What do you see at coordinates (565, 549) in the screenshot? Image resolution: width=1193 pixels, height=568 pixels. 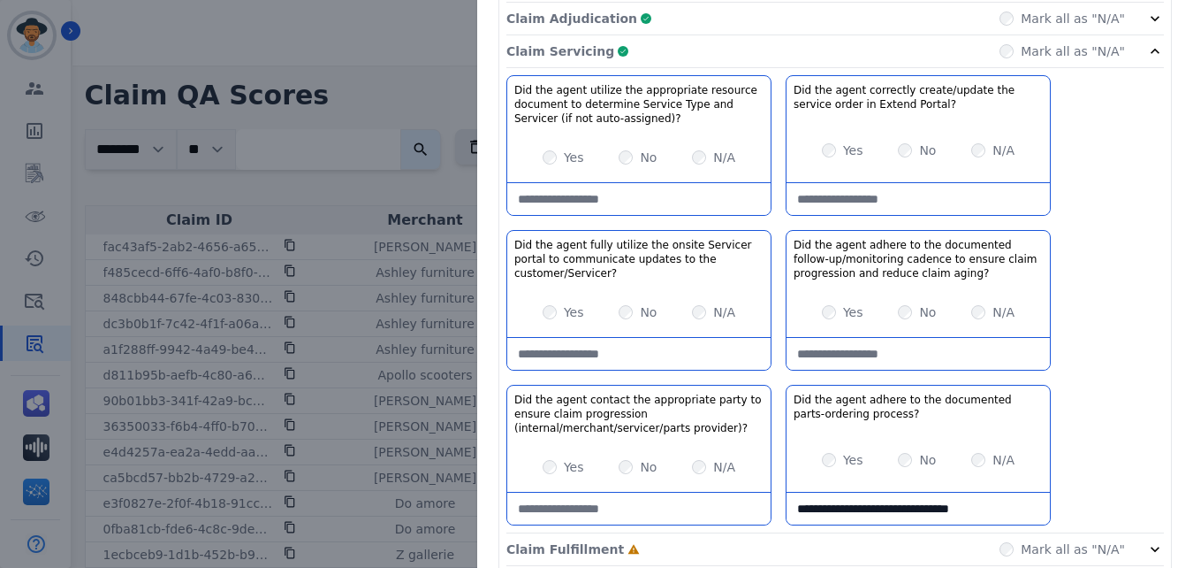 I see `p: Claim Fulfillment` at bounding box center [565, 549].